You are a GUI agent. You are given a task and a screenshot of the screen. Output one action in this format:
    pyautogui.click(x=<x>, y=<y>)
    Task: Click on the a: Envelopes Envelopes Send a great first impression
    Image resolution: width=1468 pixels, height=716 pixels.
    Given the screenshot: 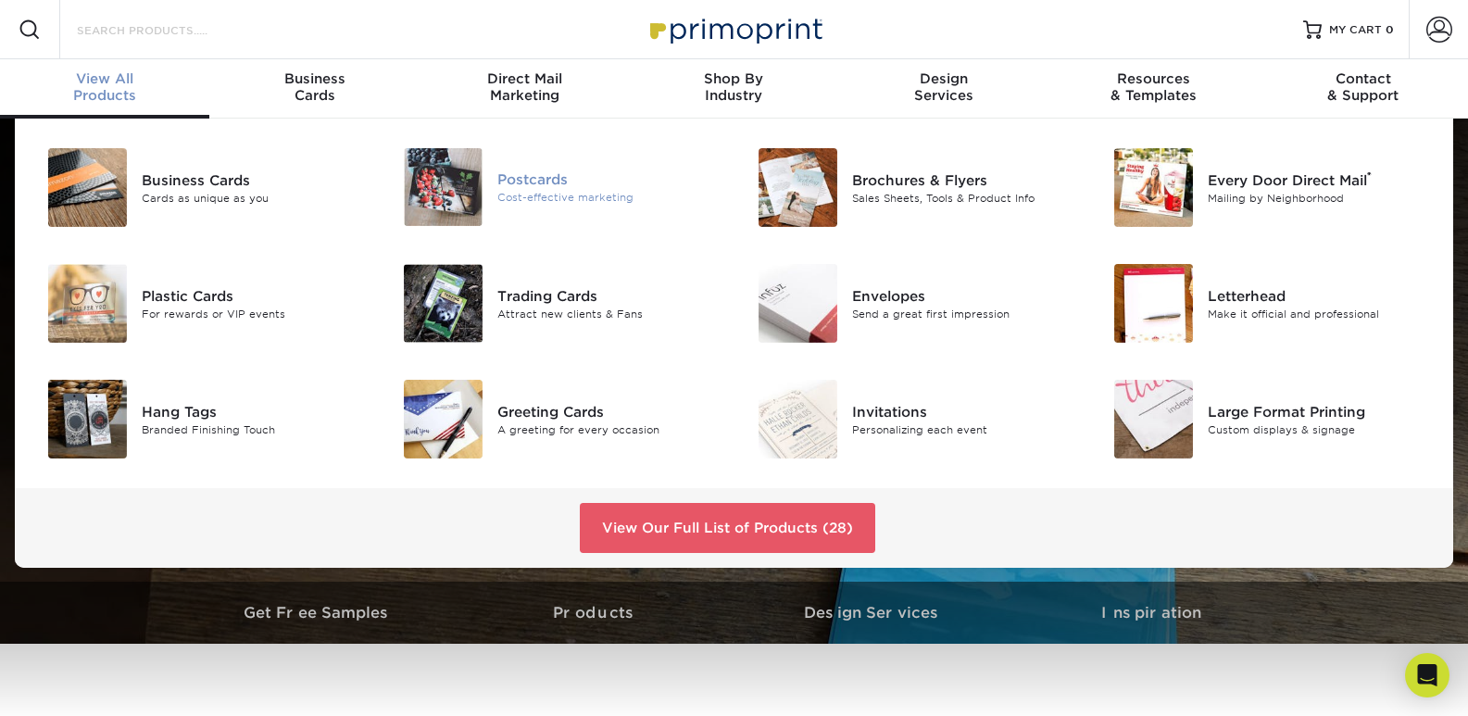 What is the action you would take?
    pyautogui.click(x=912, y=303)
    